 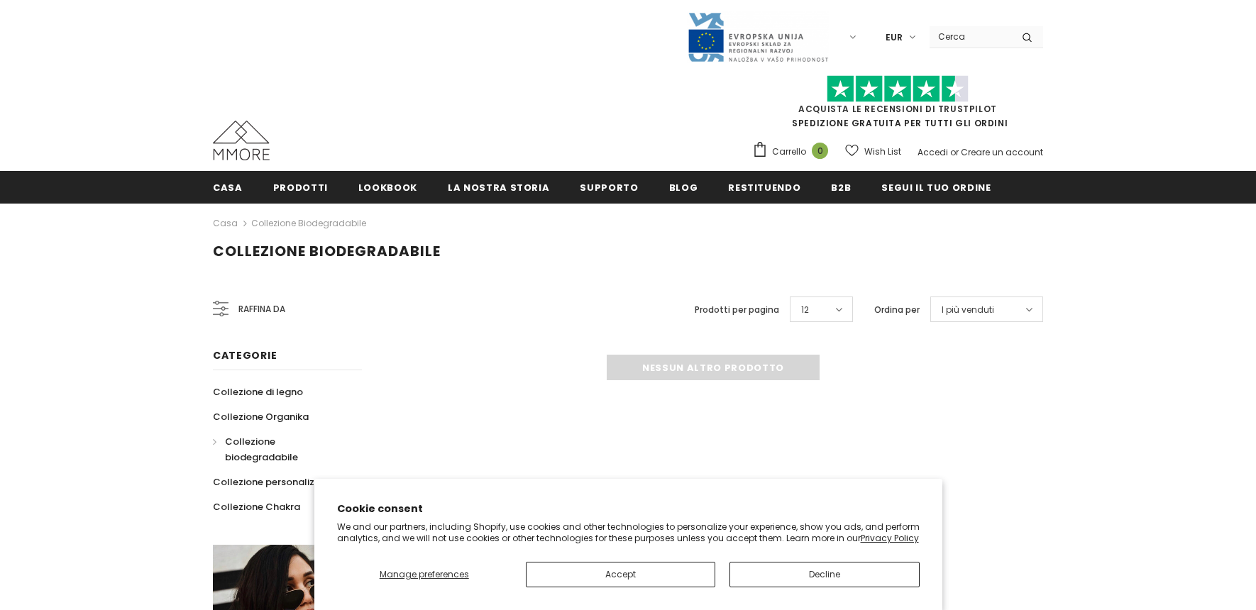 I want to click on img: Fidati di Pilot Stars, so click(x=898, y=89).